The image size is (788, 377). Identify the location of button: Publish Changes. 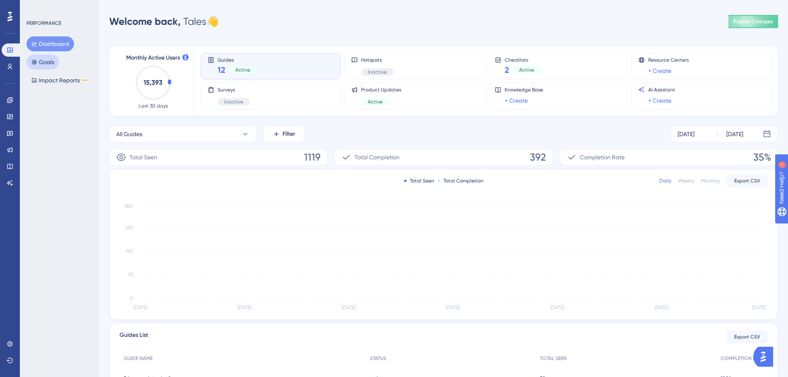
(754, 22).